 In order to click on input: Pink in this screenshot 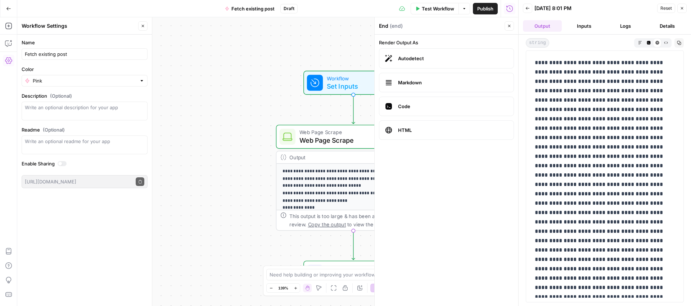, I will do `click(85, 81)`.